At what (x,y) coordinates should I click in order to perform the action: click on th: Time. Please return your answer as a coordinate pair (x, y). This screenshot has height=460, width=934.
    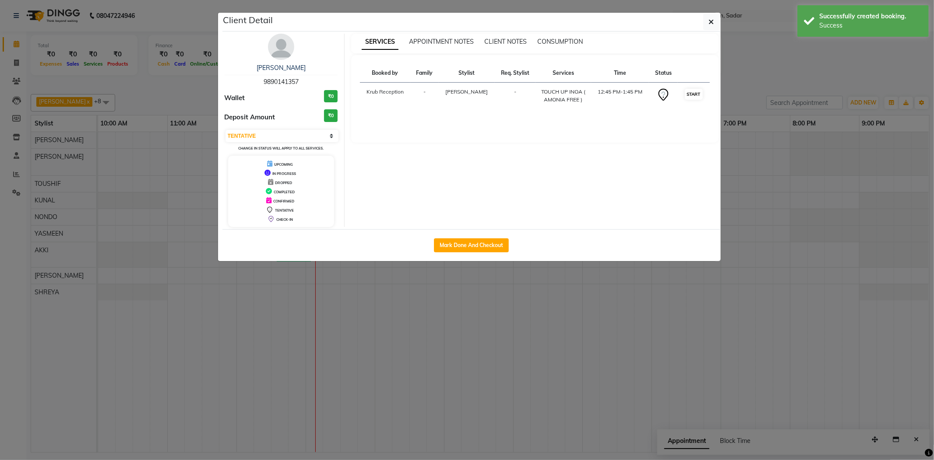
    Looking at the image, I should click on (620, 73).